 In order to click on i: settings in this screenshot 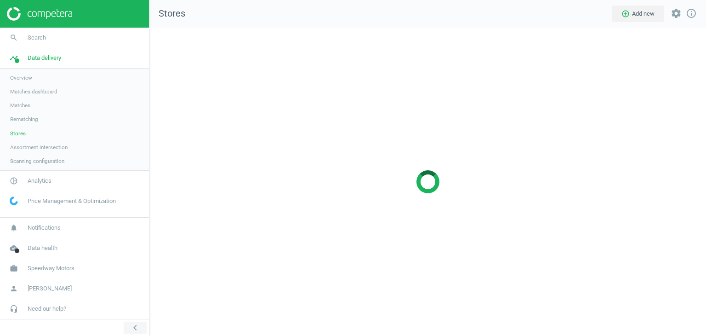, I will do `click(676, 13)`.